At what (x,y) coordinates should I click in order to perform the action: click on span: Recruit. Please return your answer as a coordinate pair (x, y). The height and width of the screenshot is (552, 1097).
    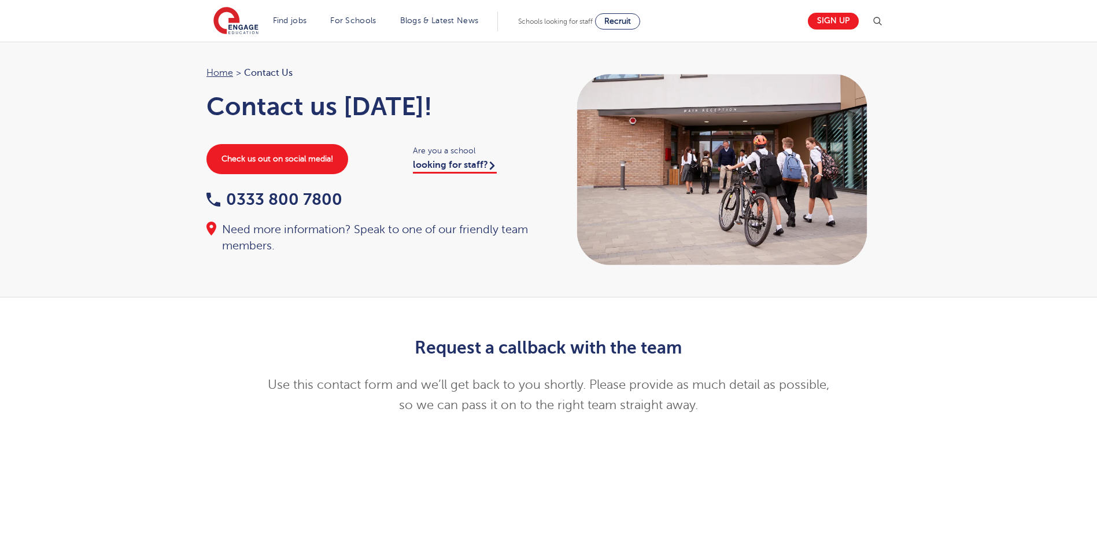
    Looking at the image, I should click on (618, 21).